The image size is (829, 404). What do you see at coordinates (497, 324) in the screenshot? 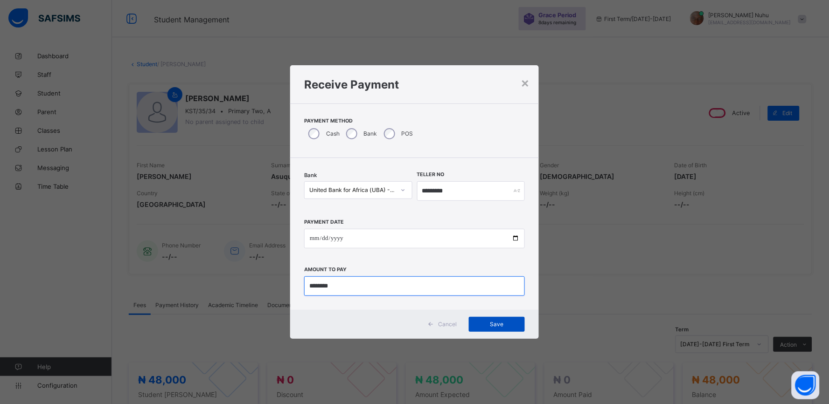
I see `span: Save` at bounding box center [497, 324].